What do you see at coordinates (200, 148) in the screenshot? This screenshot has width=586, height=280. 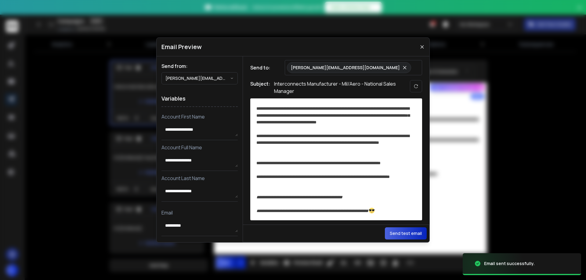 I see `p: Account Full Name` at bounding box center [200, 148].